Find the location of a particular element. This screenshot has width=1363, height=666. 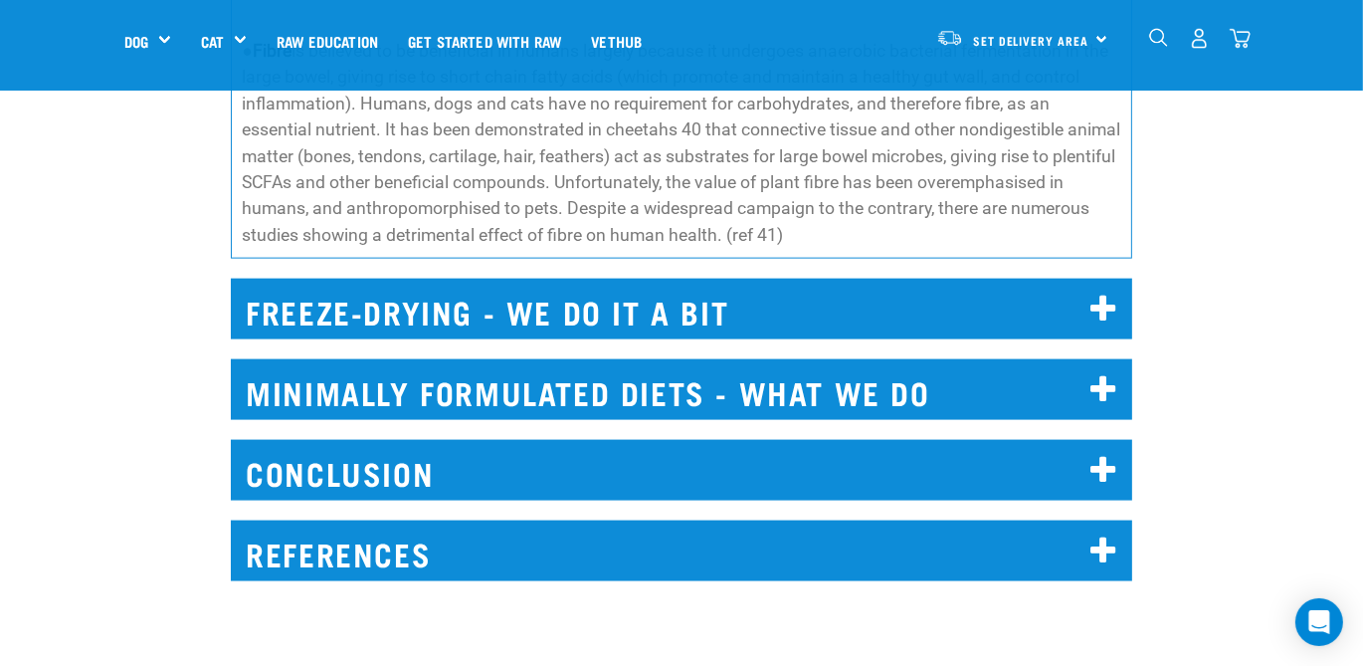

a: Vethub is located at coordinates (616, 41).